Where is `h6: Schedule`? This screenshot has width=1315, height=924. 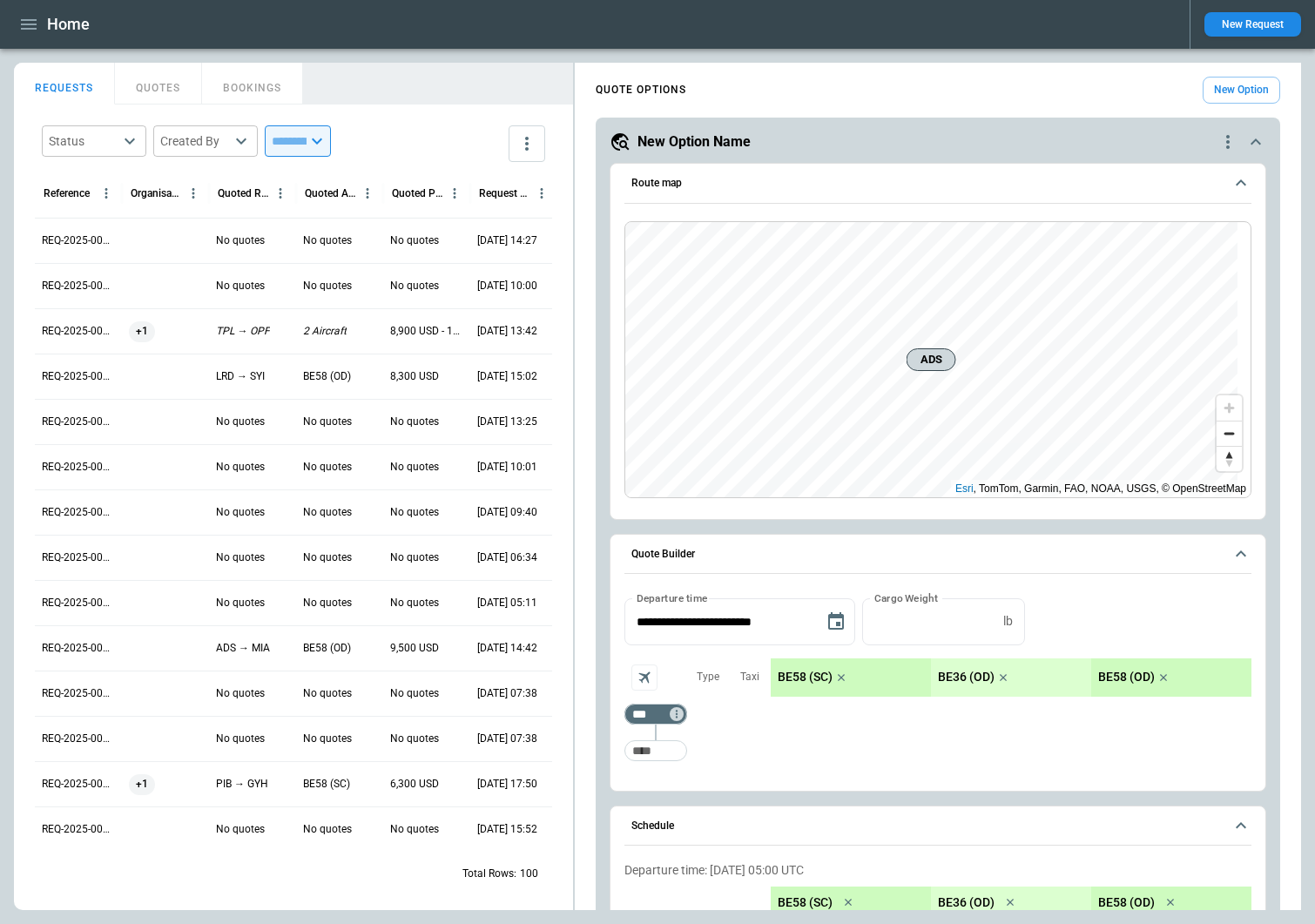
h6: Schedule is located at coordinates (653, 825).